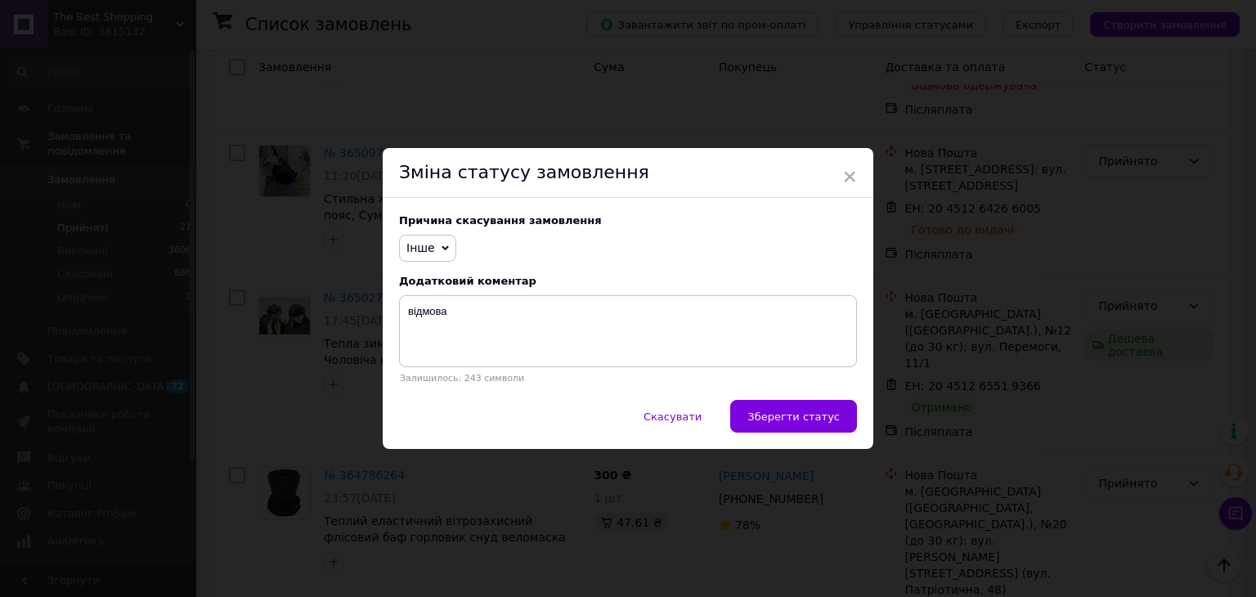 The width and height of the screenshot is (1256, 597). I want to click on span: Скасувати, so click(672, 416).